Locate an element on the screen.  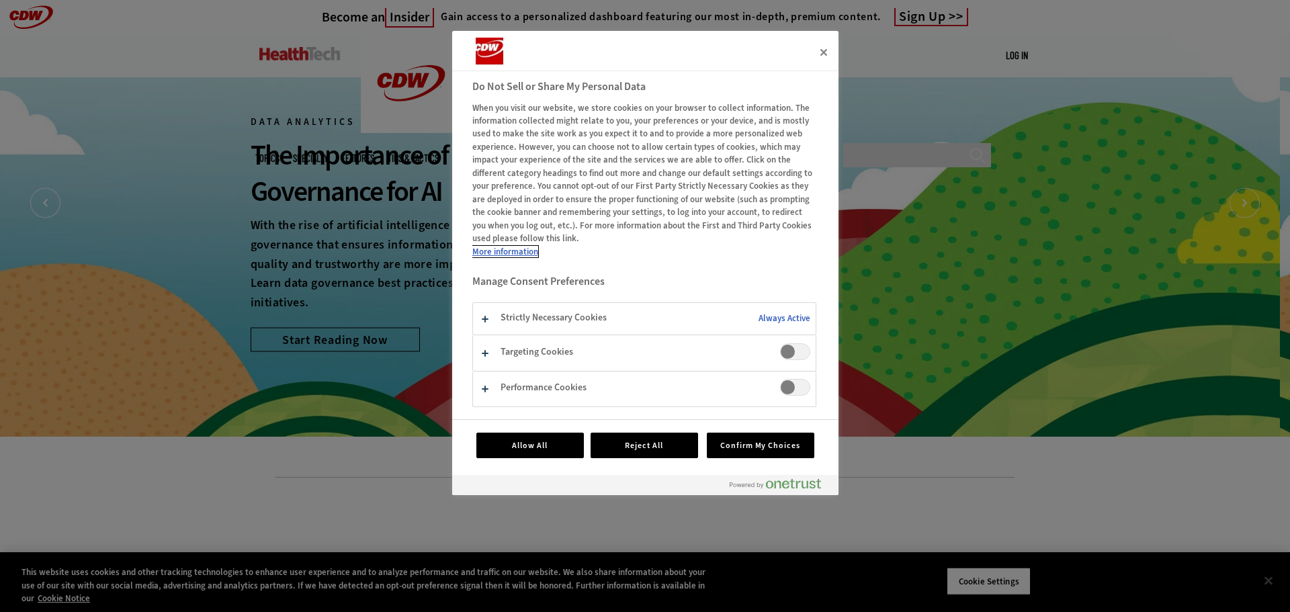
span: Targeting Cookies is located at coordinates (795, 351).